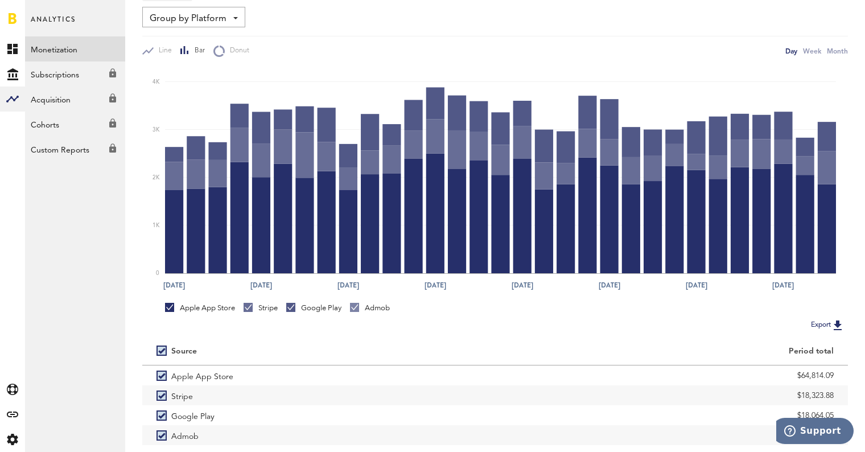 The height and width of the screenshot is (452, 865). I want to click on div: Period total, so click(671, 351).